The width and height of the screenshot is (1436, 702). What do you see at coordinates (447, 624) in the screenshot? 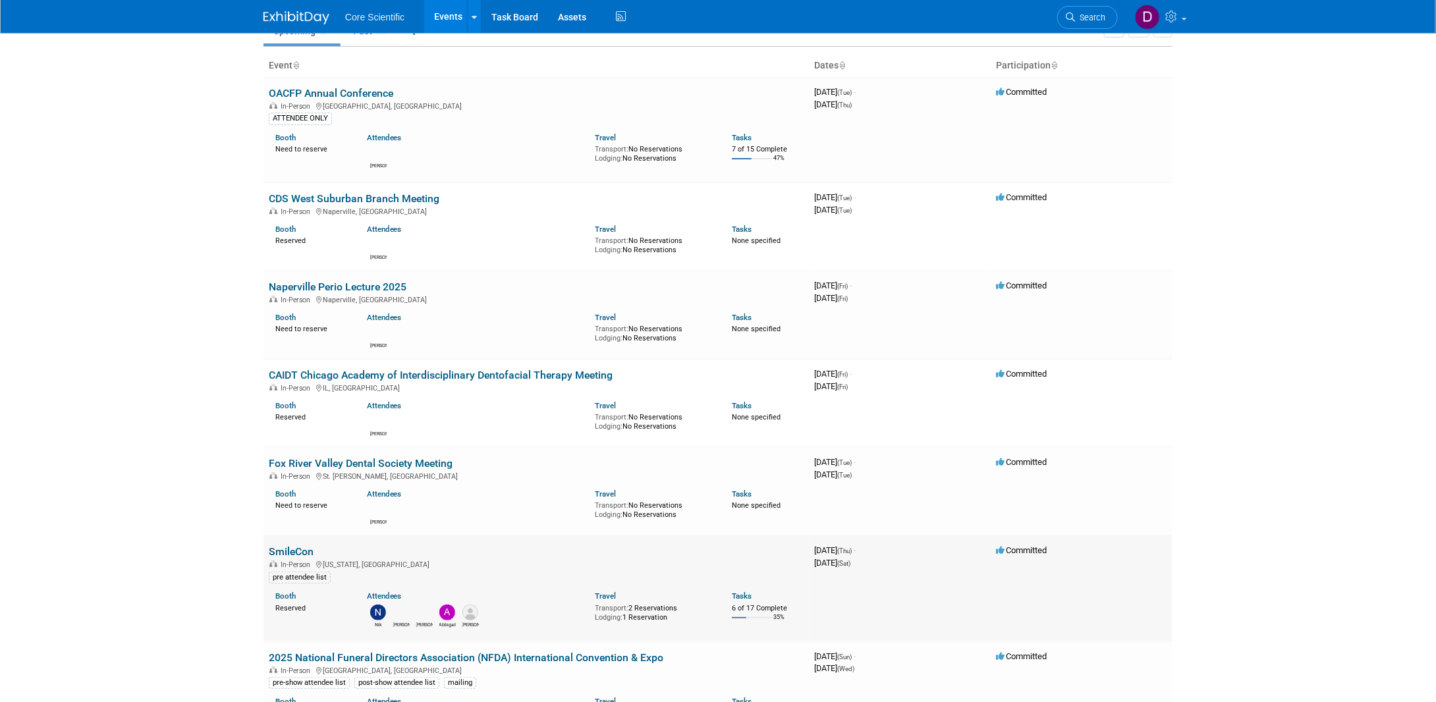
I see `div: Abbigail Belshe` at bounding box center [447, 624].